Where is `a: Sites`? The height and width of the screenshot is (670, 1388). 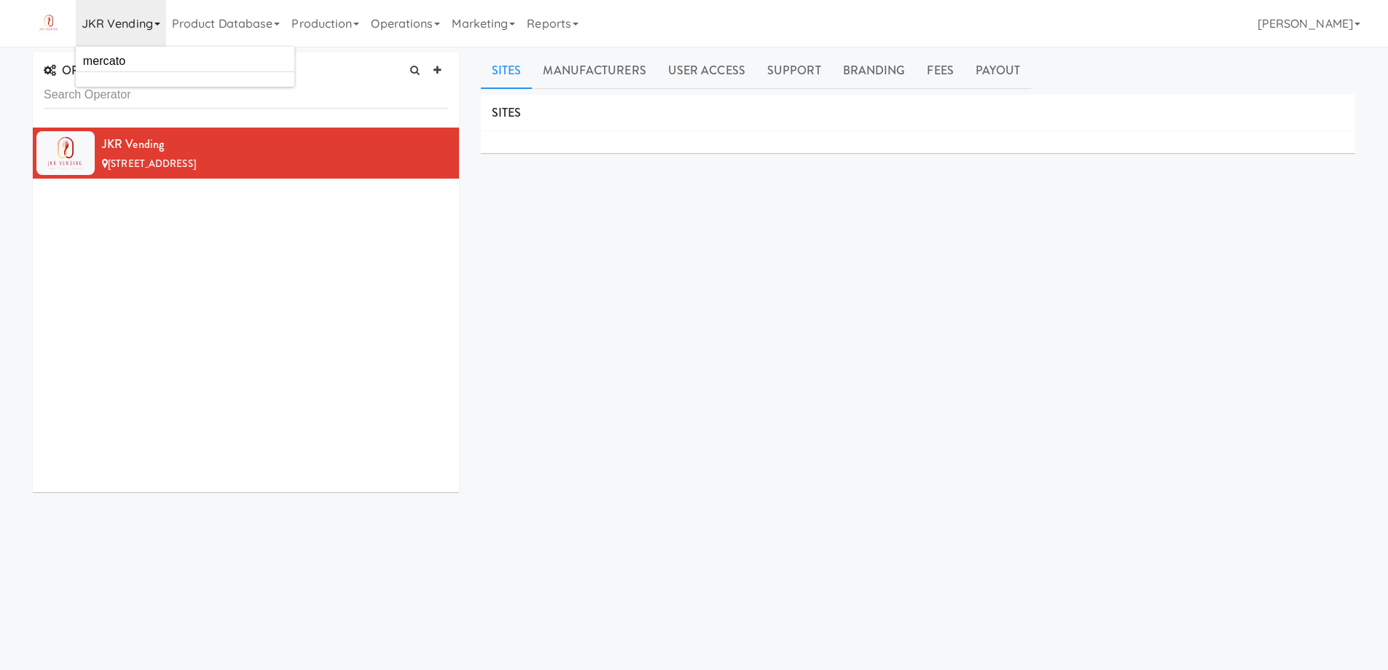 a: Sites is located at coordinates (506, 71).